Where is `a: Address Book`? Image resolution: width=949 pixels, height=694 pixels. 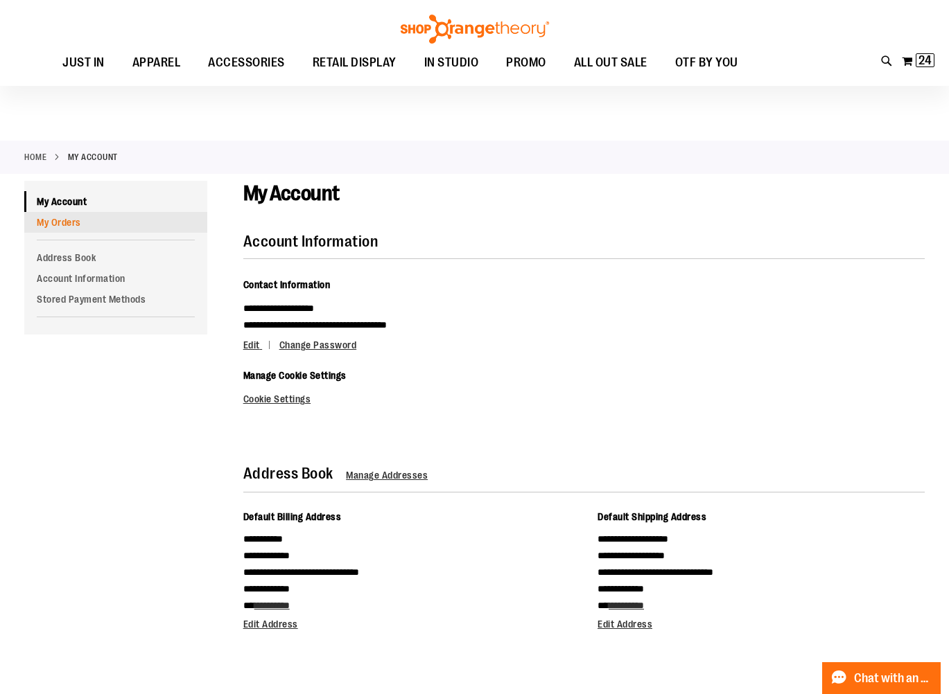
a: Address Book is located at coordinates (116, 258).